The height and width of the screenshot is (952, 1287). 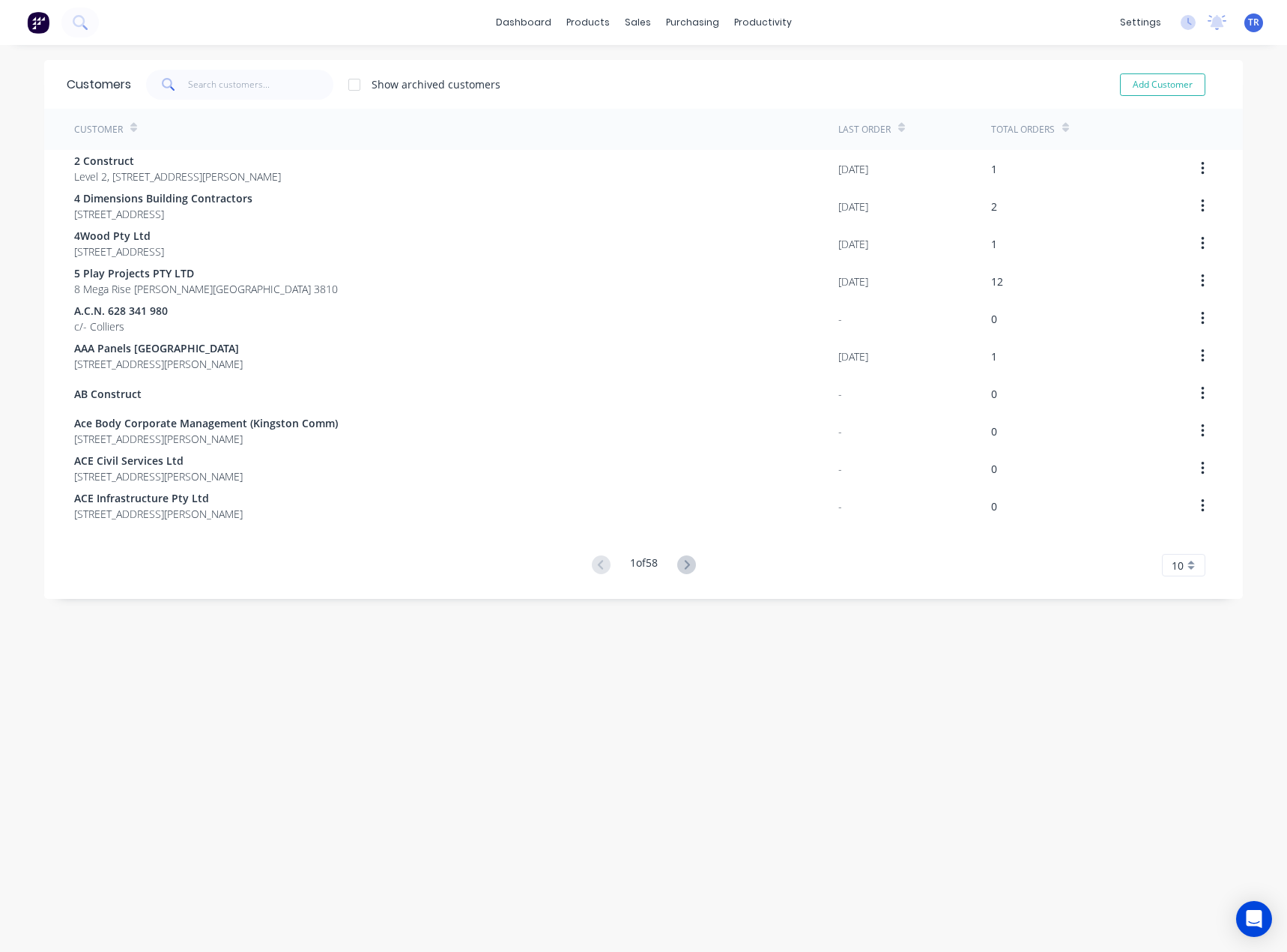 I want to click on span: TR, so click(x=1253, y=22).